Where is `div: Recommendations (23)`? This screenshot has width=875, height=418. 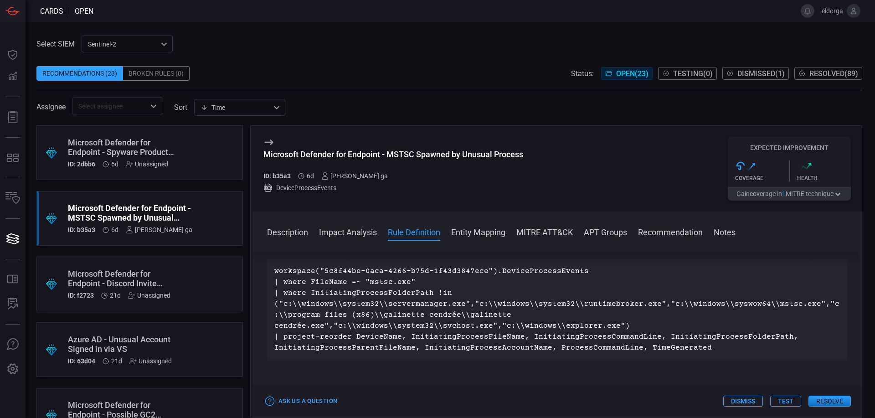 div: Recommendations (23) is located at coordinates (80, 73).